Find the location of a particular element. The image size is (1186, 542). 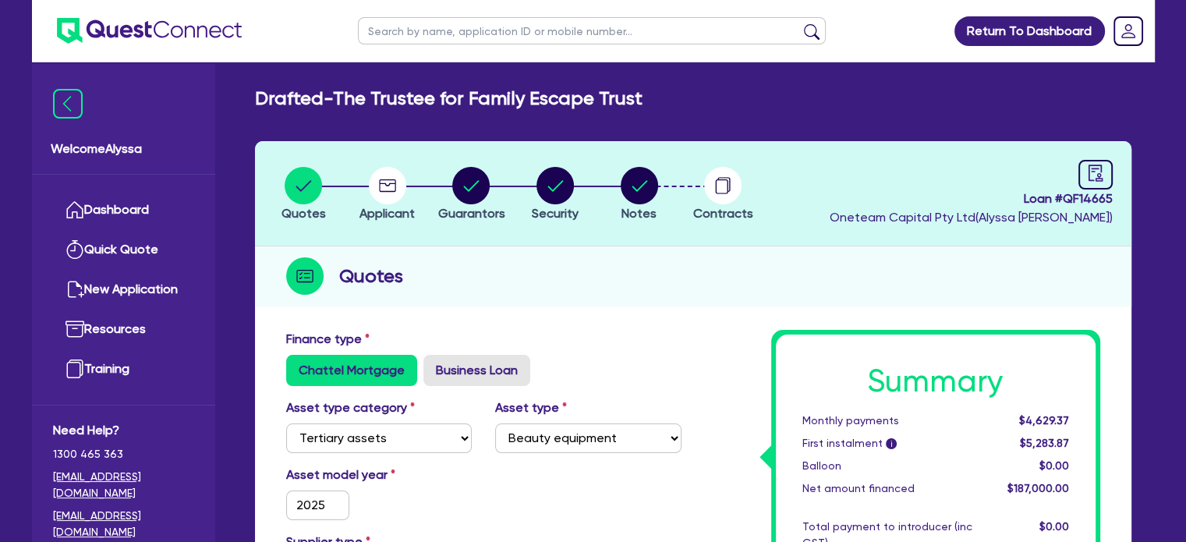

h2: Quotes is located at coordinates (371, 276).